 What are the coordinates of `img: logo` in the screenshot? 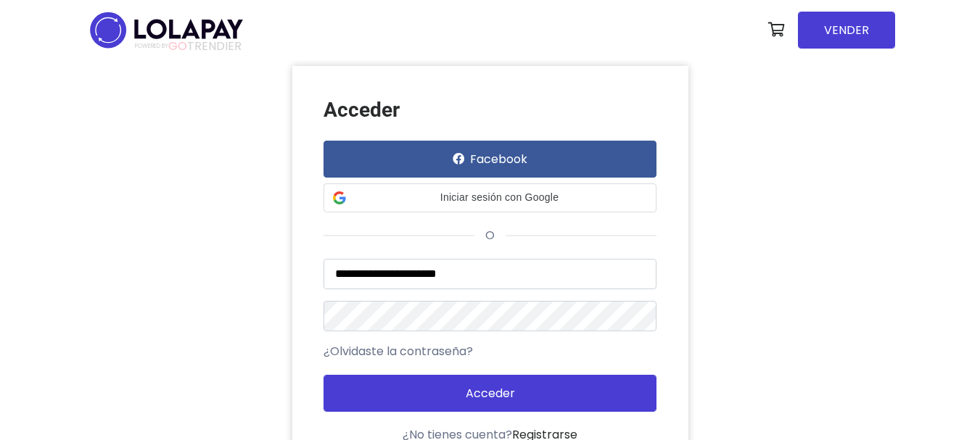 It's located at (166, 30).